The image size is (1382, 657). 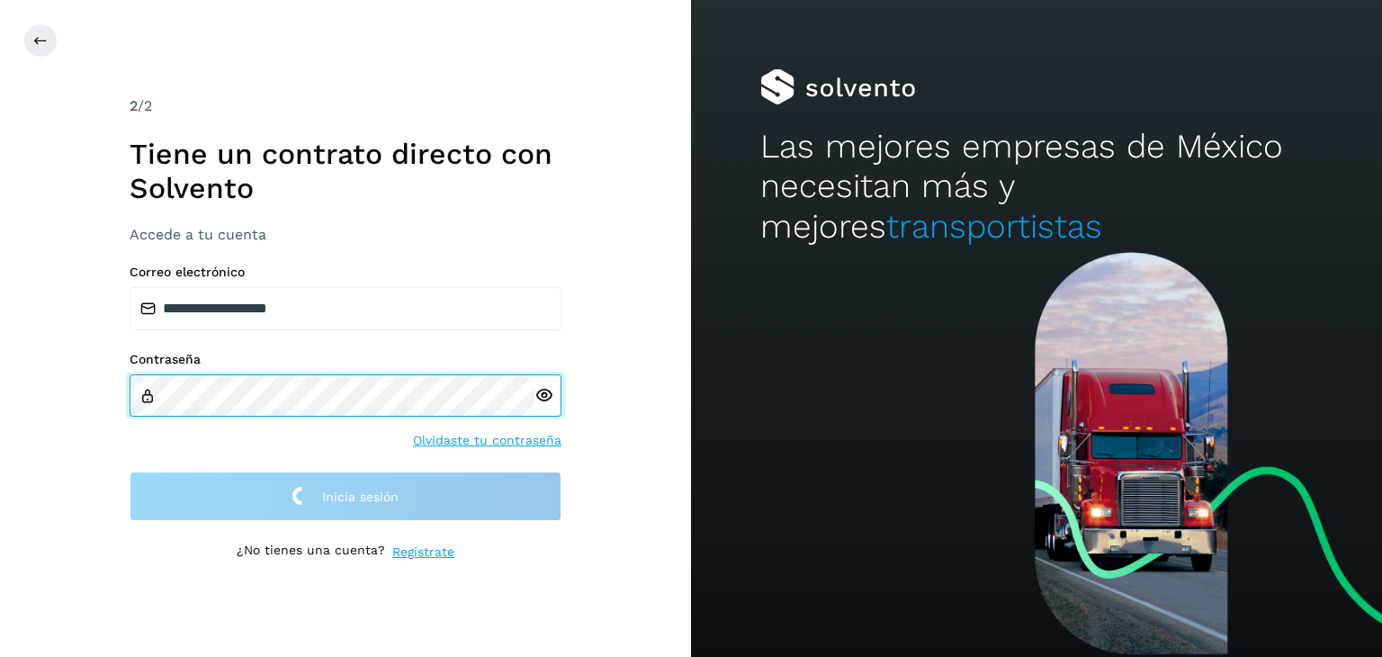 What do you see at coordinates (310, 552) in the screenshot?
I see `p: ¿No tienes una cuenta?` at bounding box center [310, 552].